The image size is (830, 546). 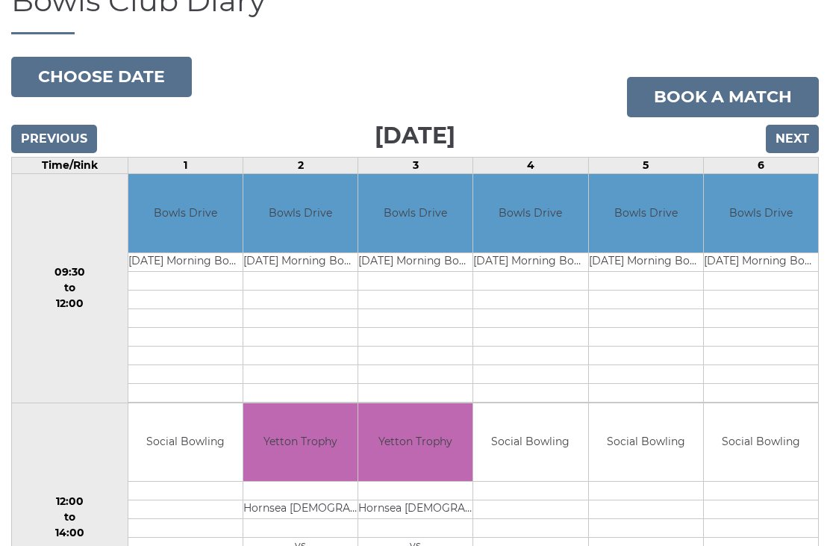 I want to click on a: Book a match, so click(x=722, y=98).